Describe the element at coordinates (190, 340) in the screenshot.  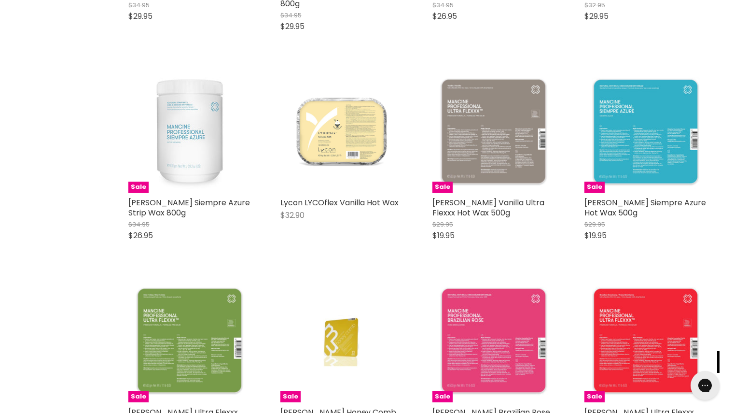
I see `a: Mancine Ultra Flexxx Kiwi & Aloe Hot Wax 500gSale` at that location.